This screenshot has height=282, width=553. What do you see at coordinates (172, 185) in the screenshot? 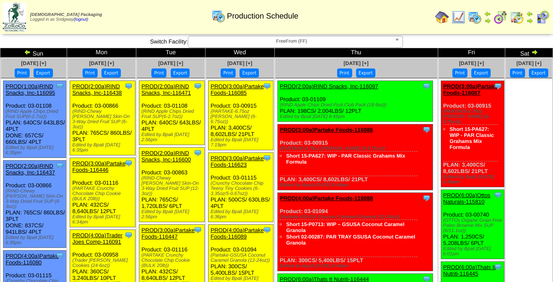
I see `div: Product: 03-00863 PLAN: 765CS / 1,720LBS / 6PLT` at bounding box center [172, 185].